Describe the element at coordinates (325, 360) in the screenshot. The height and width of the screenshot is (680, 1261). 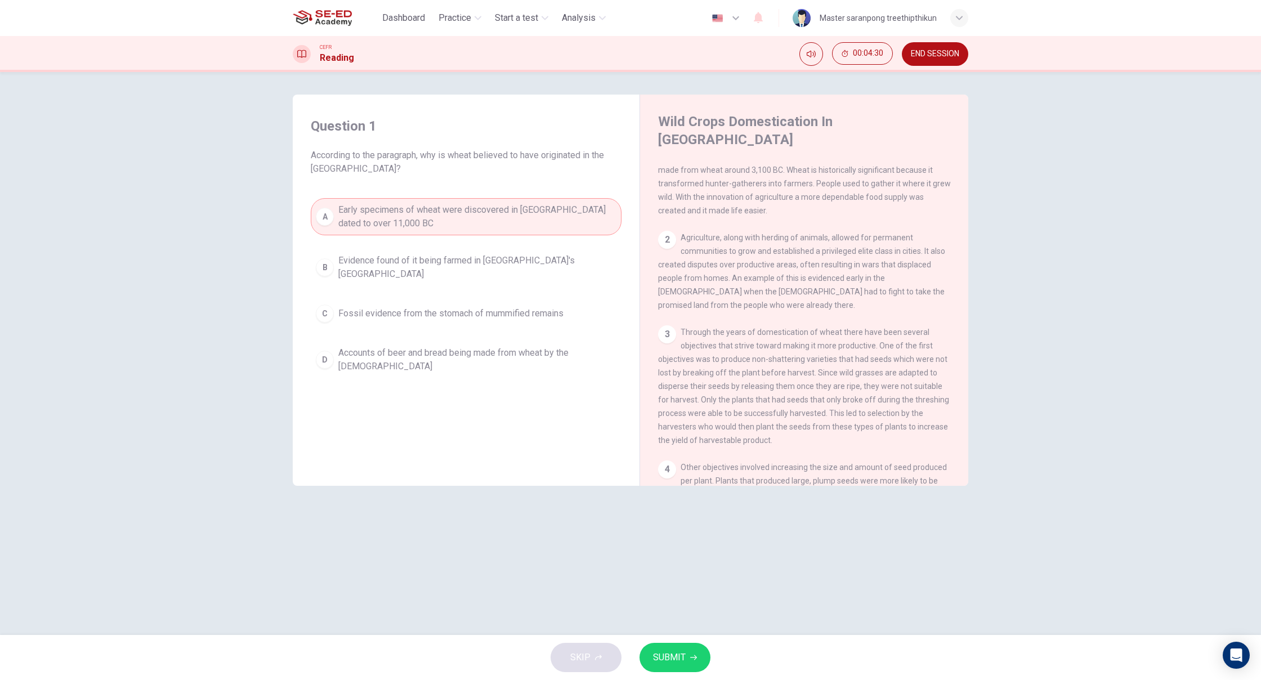
I see `div: D` at that location.